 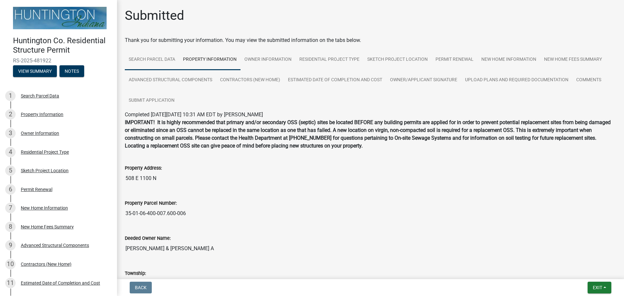 What do you see at coordinates (60, 18) in the screenshot?
I see `img: Huntington County, Indiana` at bounding box center [60, 18].